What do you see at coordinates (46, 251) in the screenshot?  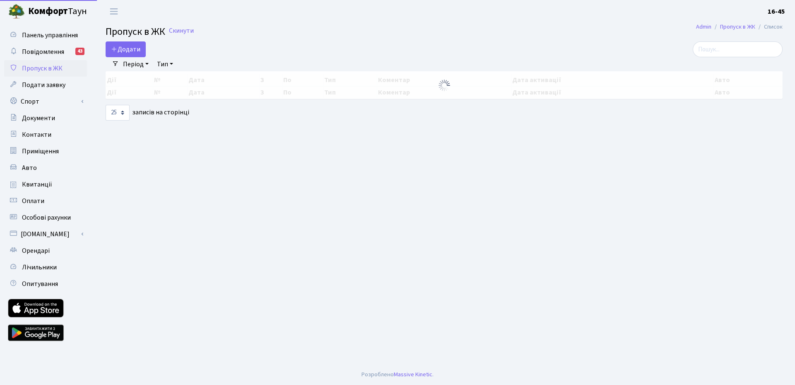 I see `a: Орендарі` at bounding box center [46, 251].